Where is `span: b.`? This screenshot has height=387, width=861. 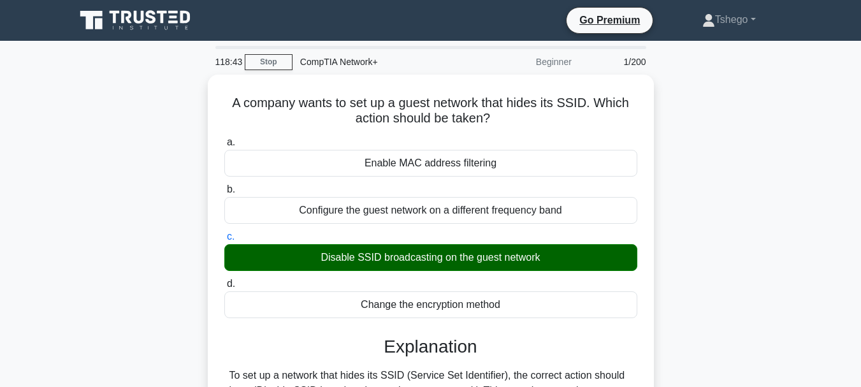 span: b. is located at coordinates (231, 189).